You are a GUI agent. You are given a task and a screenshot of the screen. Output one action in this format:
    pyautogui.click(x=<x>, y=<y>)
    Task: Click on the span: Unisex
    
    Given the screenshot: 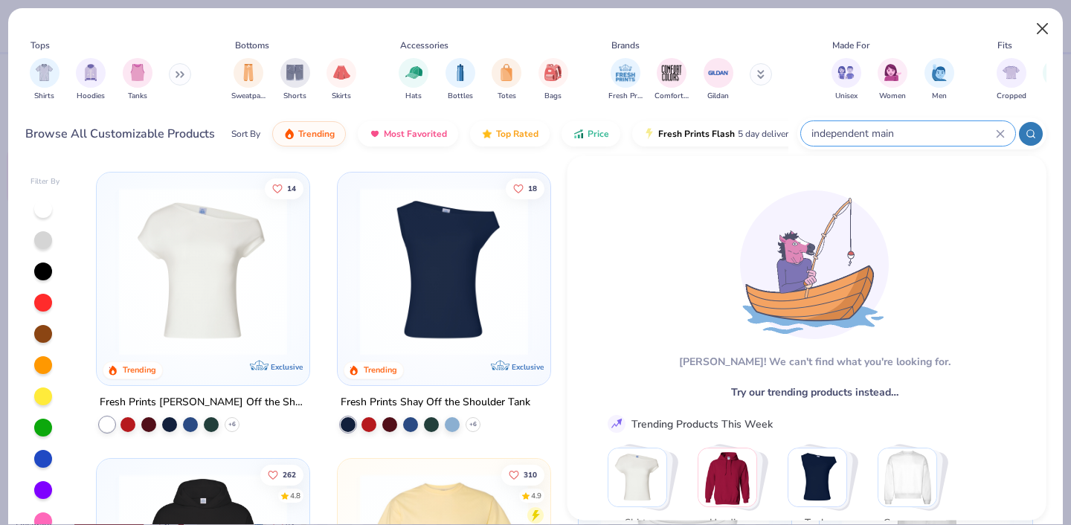 What is the action you would take?
    pyautogui.click(x=846, y=96)
    